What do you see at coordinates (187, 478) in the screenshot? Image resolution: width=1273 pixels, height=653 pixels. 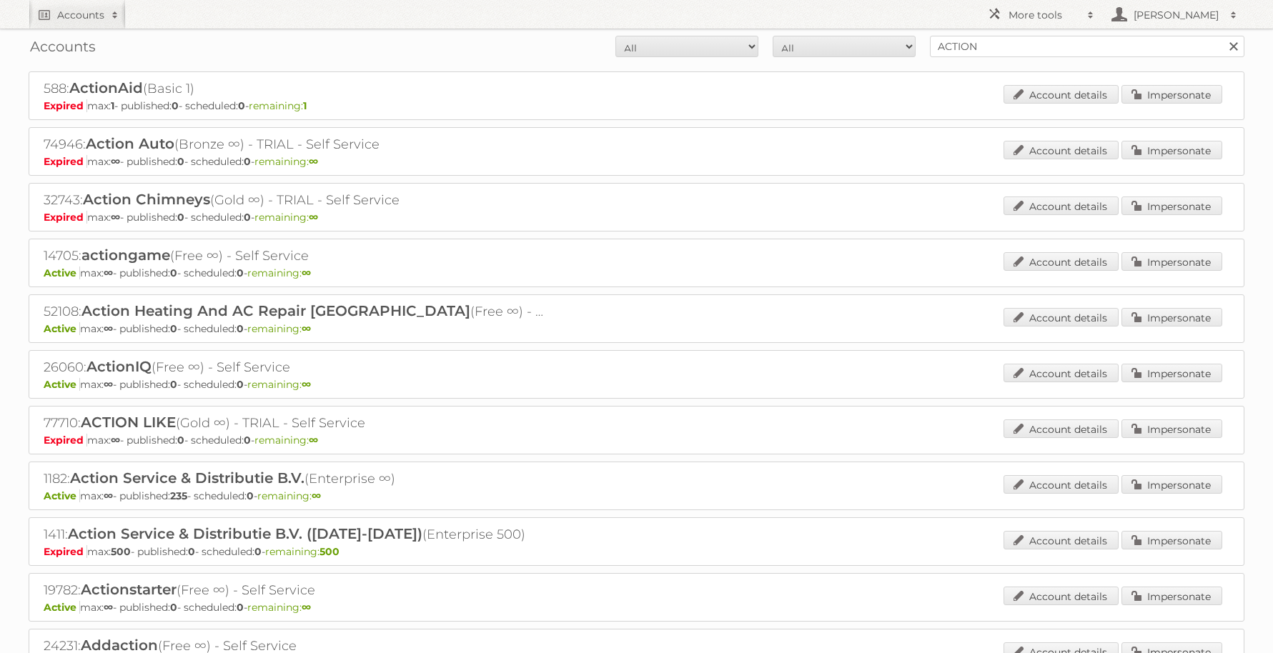 I see `span: Action Service & Distributie B.V.` at bounding box center [187, 478].